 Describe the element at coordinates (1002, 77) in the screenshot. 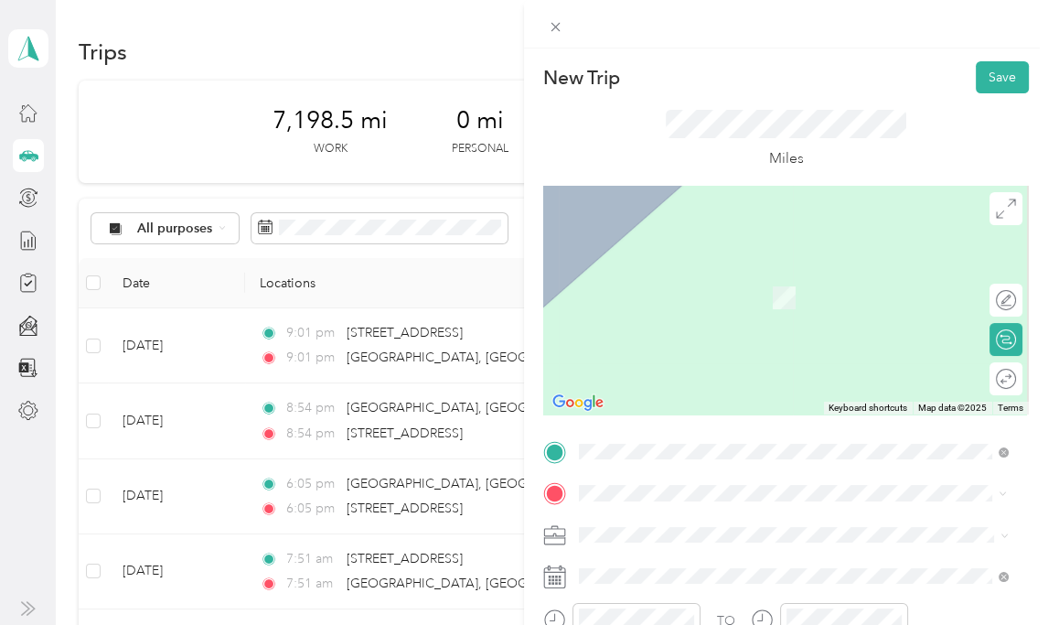

I see `button: Save` at that location.